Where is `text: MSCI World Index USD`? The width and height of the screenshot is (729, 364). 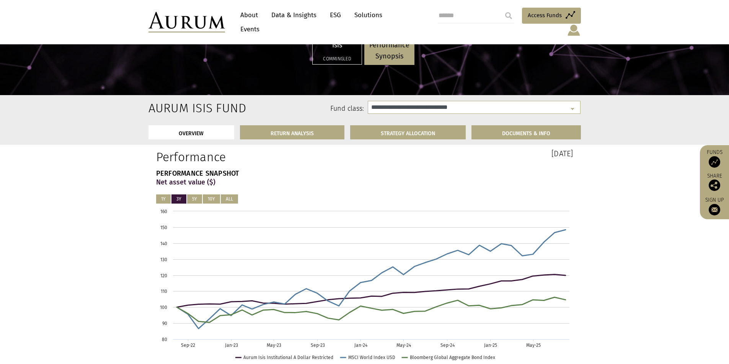
text: MSCI World Index USD is located at coordinates (371, 358).